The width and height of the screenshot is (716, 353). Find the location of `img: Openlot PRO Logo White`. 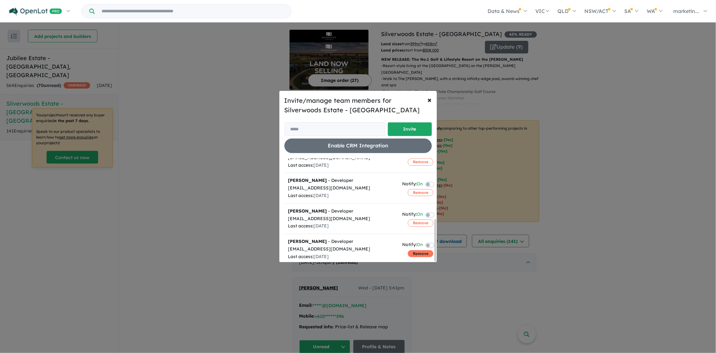

img: Openlot PRO Logo White is located at coordinates (35, 11).